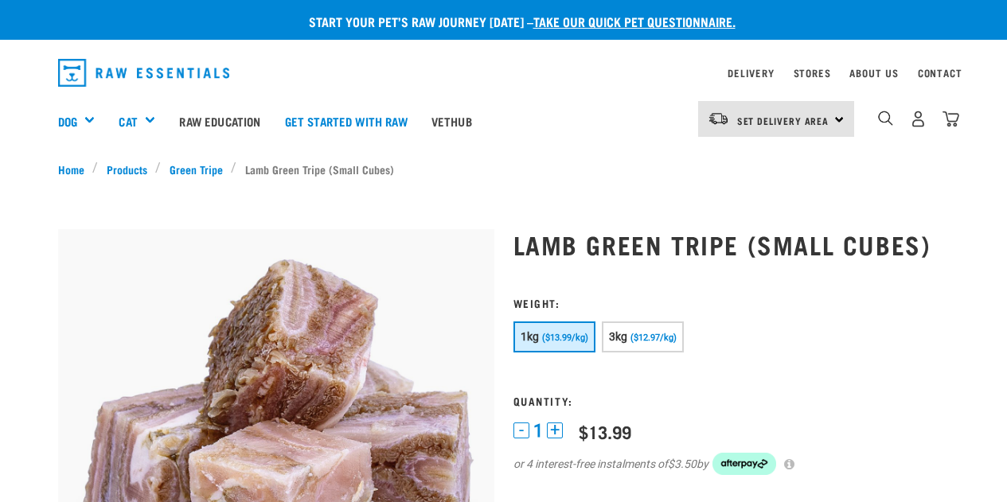 The image size is (1007, 502). I want to click on img: Afterpay, so click(744, 464).